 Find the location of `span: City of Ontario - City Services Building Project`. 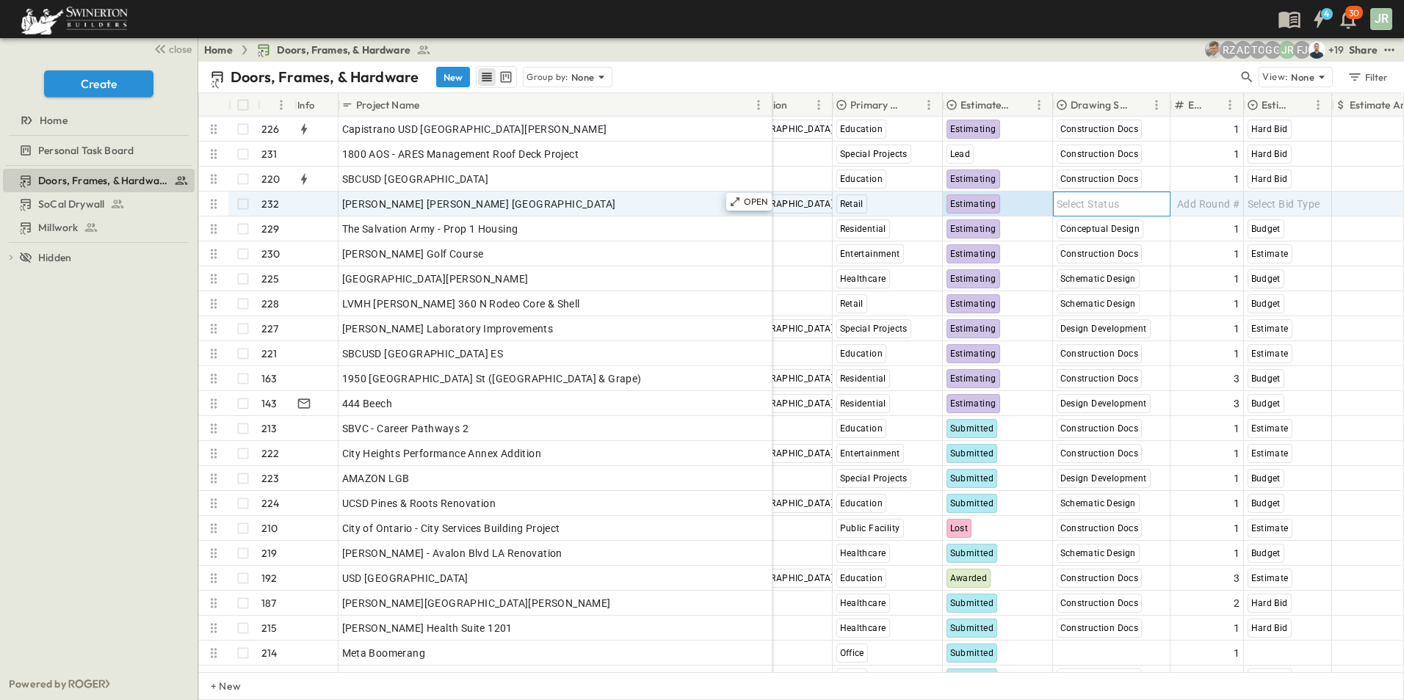

span: City of Ontario - City Services Building Project is located at coordinates (451, 529).